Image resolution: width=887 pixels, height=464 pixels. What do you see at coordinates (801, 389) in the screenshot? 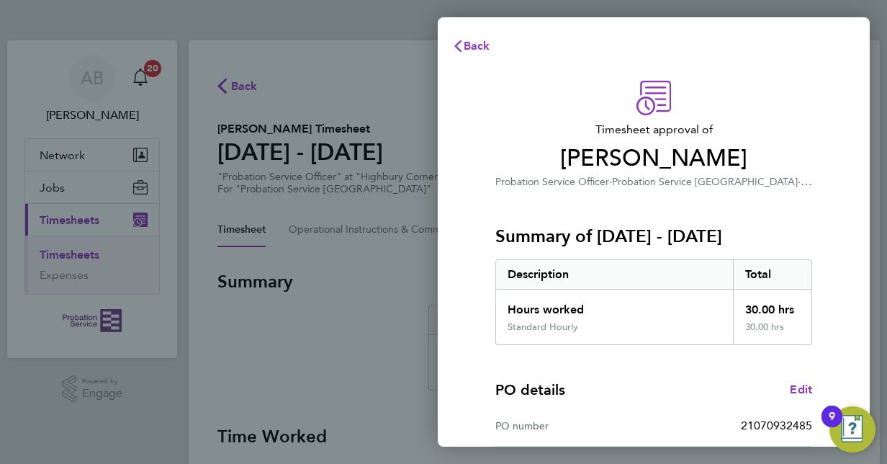
I see `span: Edit` at bounding box center [801, 389].